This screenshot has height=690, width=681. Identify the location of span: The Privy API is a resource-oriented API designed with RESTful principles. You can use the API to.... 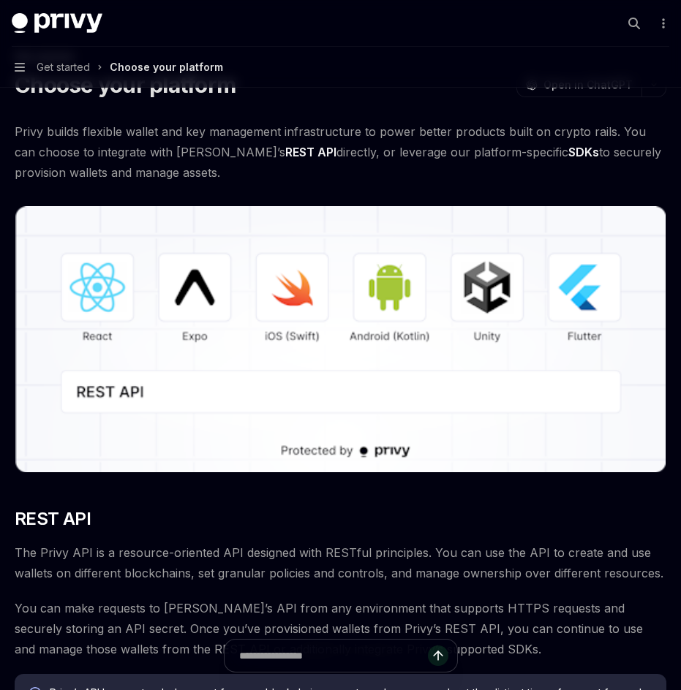
(340, 563).